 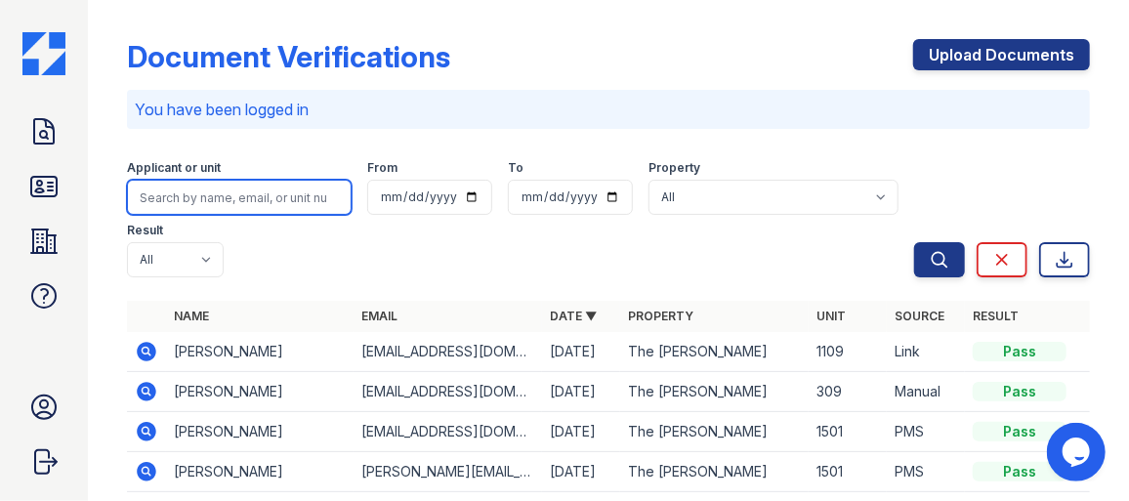 What do you see at coordinates (608, 109) in the screenshot?
I see `p: You have been logged in` at bounding box center [608, 109].